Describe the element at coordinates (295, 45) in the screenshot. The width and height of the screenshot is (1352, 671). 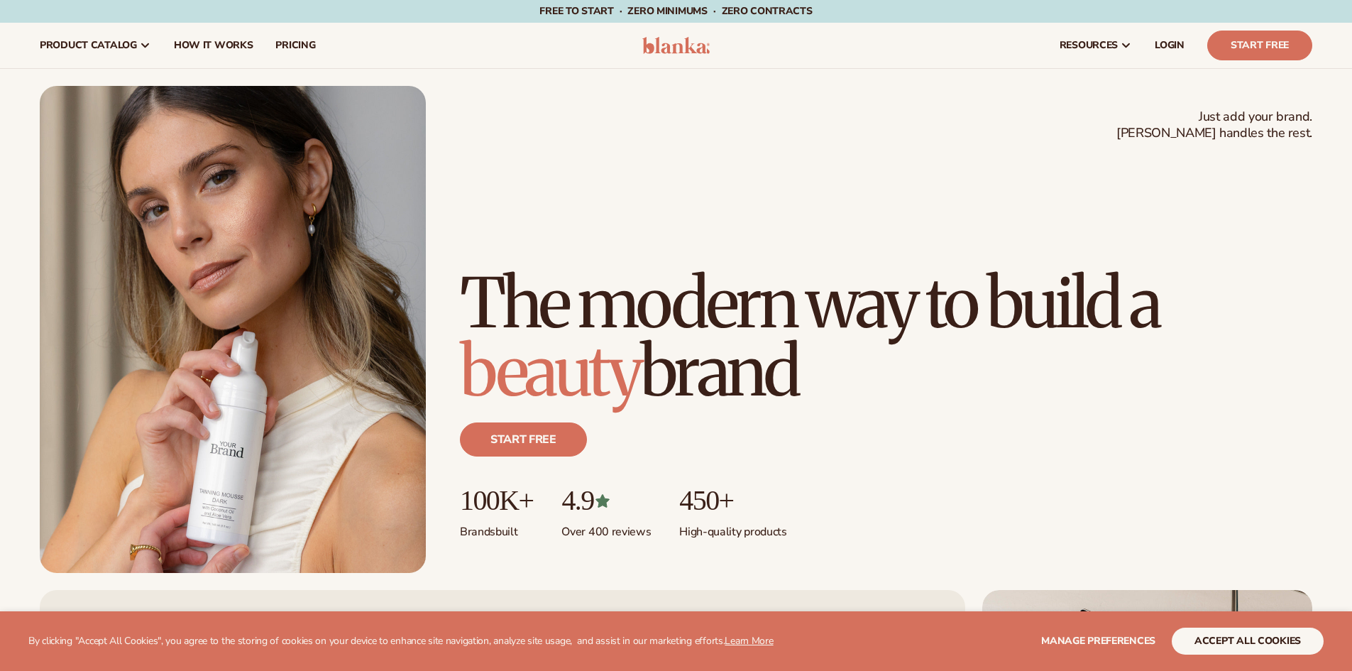
I see `span: pricing` at that location.